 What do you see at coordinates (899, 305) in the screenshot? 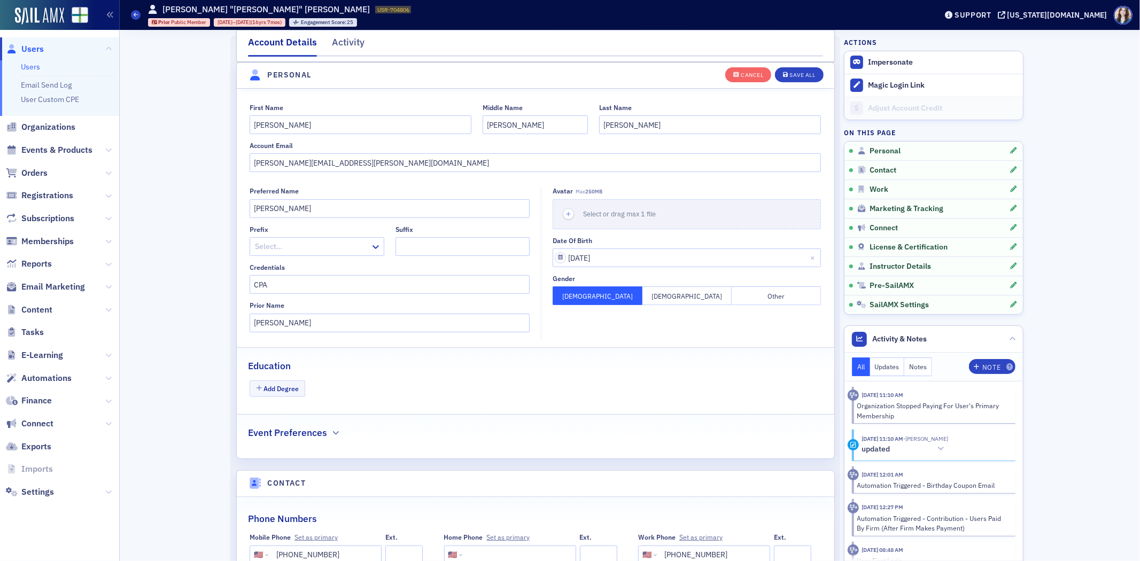
I see `span: SailAMX Settings` at bounding box center [899, 305].